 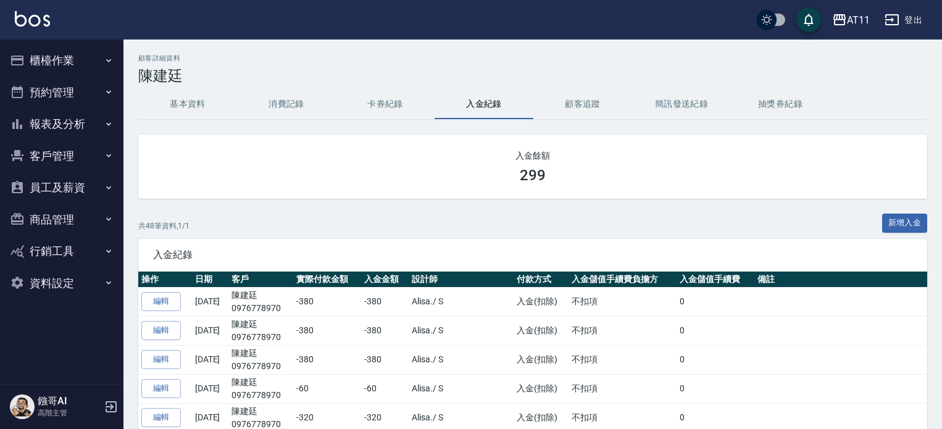 I want to click on h3: 299, so click(x=533, y=175).